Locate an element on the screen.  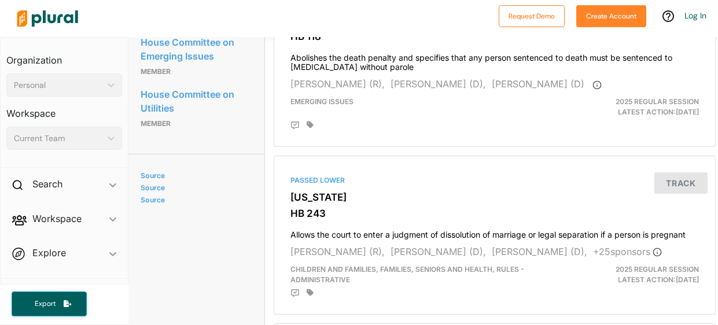
h3: HB 118 is located at coordinates (495, 36).